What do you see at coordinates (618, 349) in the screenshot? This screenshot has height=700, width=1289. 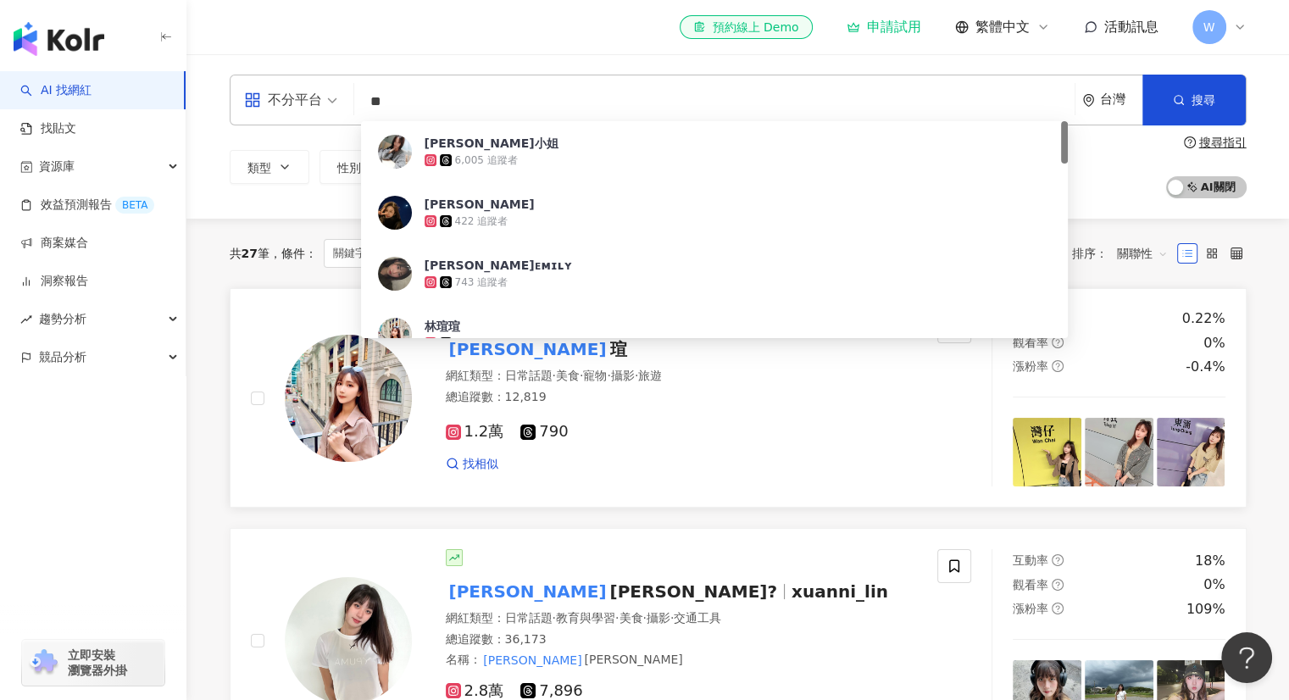 I see `span: 瑄` at bounding box center [618, 349].